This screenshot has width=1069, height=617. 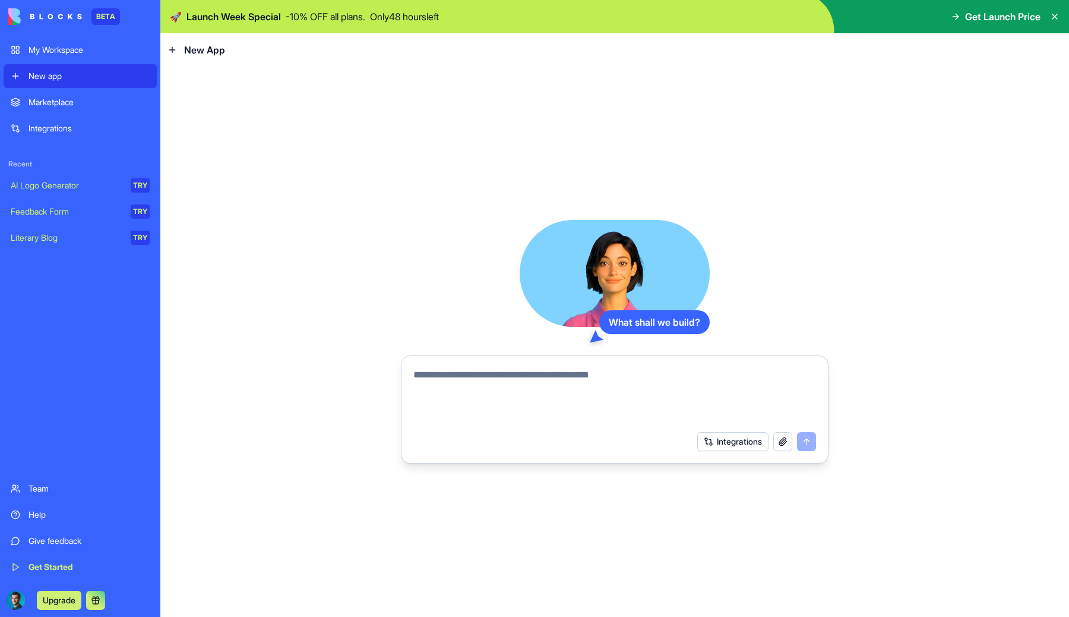 What do you see at coordinates (89, 128) in the screenshot?
I see `div: Integrations` at bounding box center [89, 128].